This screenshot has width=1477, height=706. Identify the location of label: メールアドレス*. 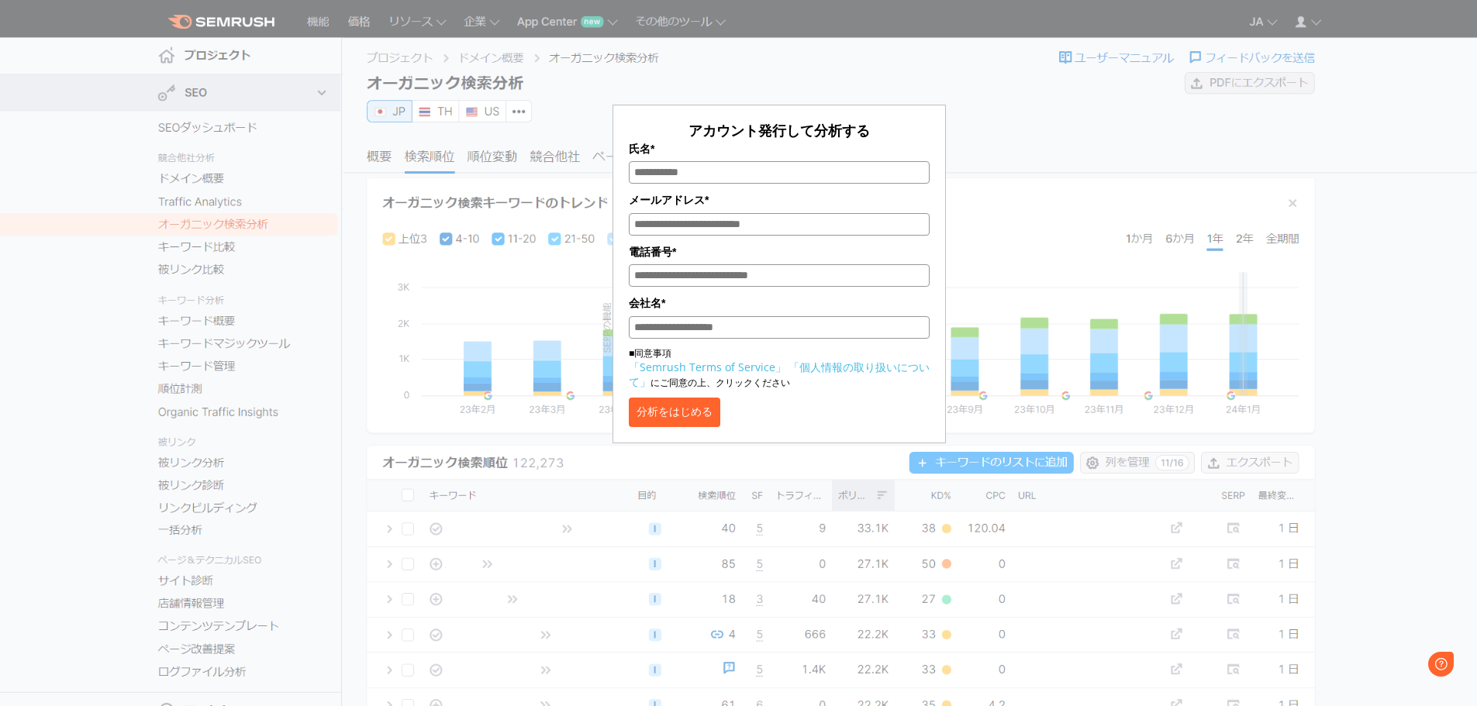
(779, 200).